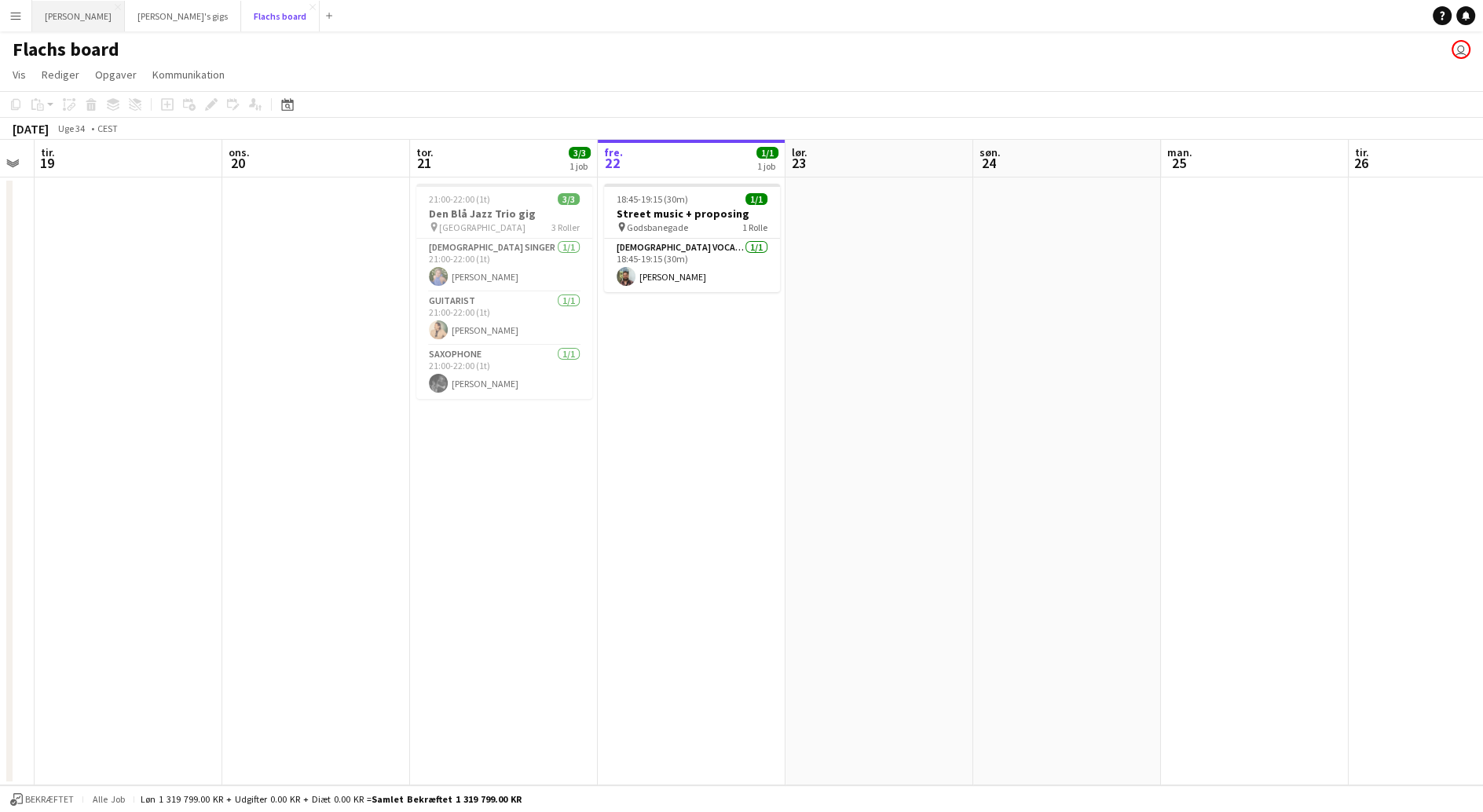 This screenshot has width=1483, height=812. Describe the element at coordinates (797, 163) in the screenshot. I see `span: 23` at that location.